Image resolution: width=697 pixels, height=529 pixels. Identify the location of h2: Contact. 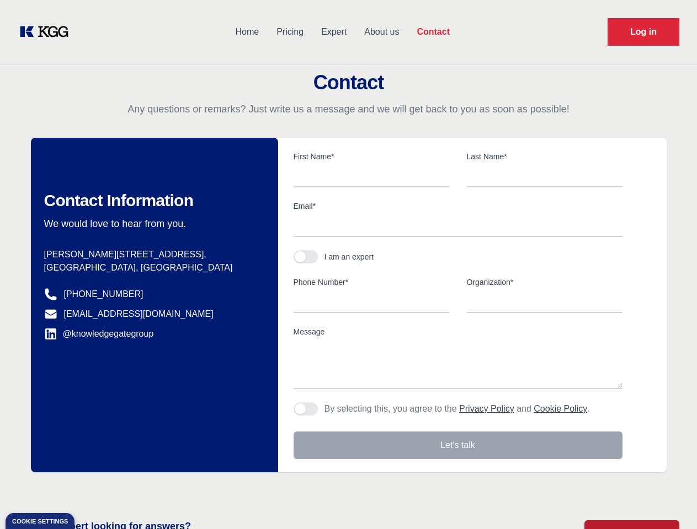
(348, 83).